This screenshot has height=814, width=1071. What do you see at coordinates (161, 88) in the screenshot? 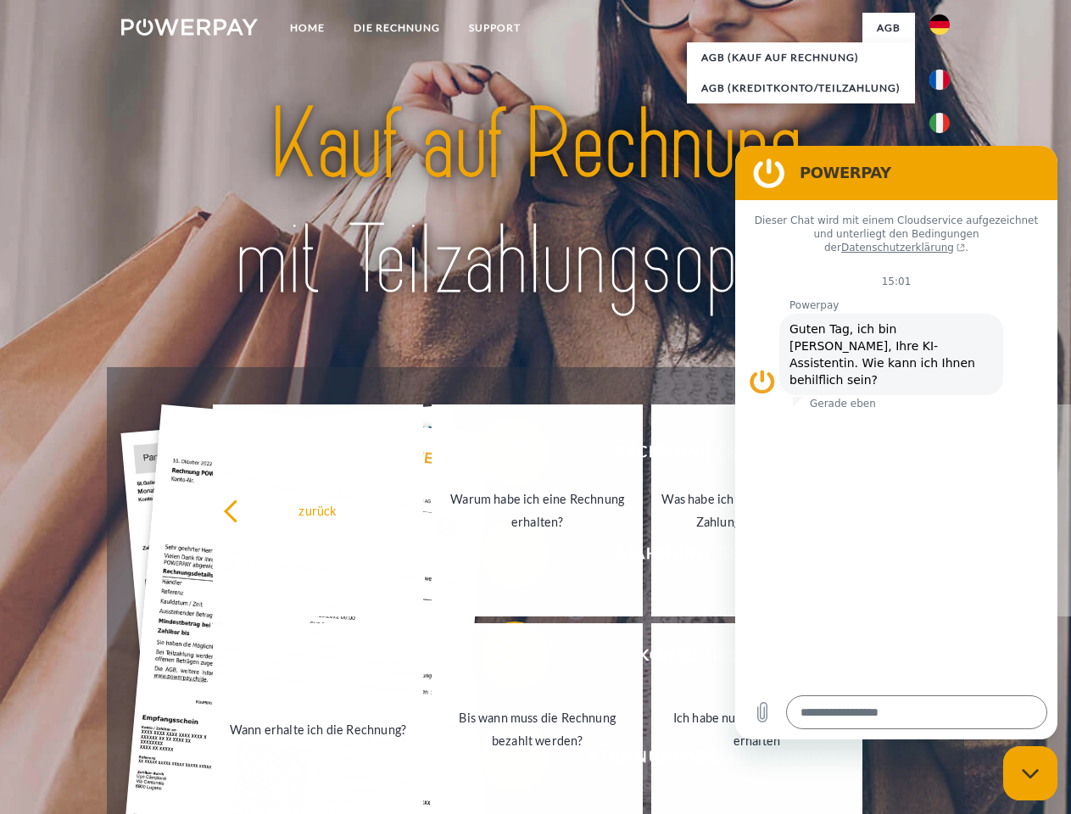
I see `p: Dieser Chat wird mit einem Cloudservice aufgezeichnet und unterliegt den Bedingungen der .` at bounding box center [161, 88].